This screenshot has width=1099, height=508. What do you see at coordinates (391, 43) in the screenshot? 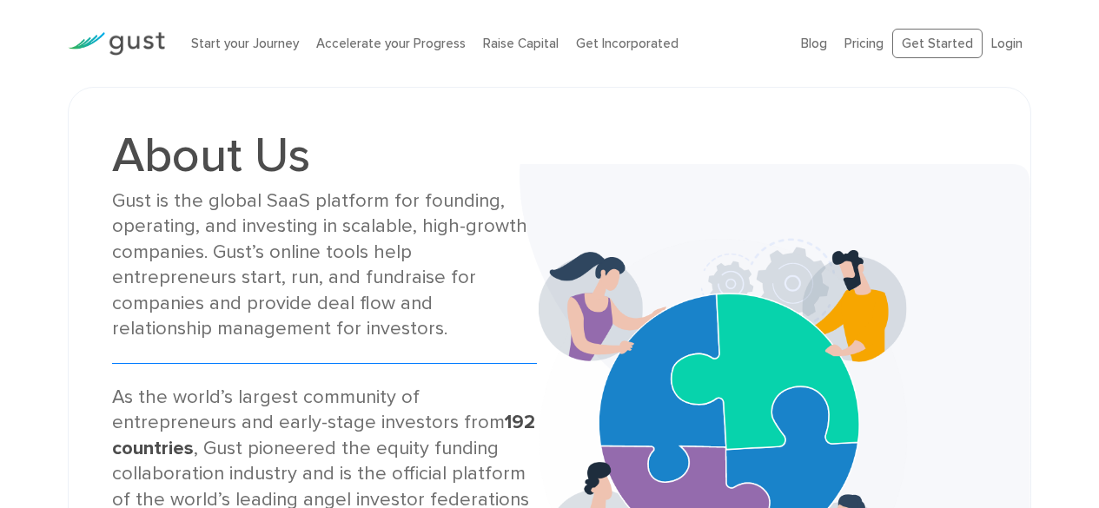
I see `a: Accelerate your Progress` at bounding box center [391, 43].